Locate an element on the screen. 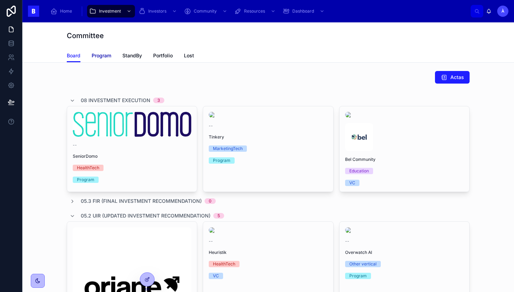  span: Heuristik is located at coordinates (268, 252).